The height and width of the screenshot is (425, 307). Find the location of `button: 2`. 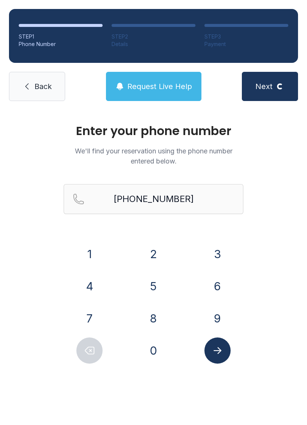

button: 2 is located at coordinates (153, 254).